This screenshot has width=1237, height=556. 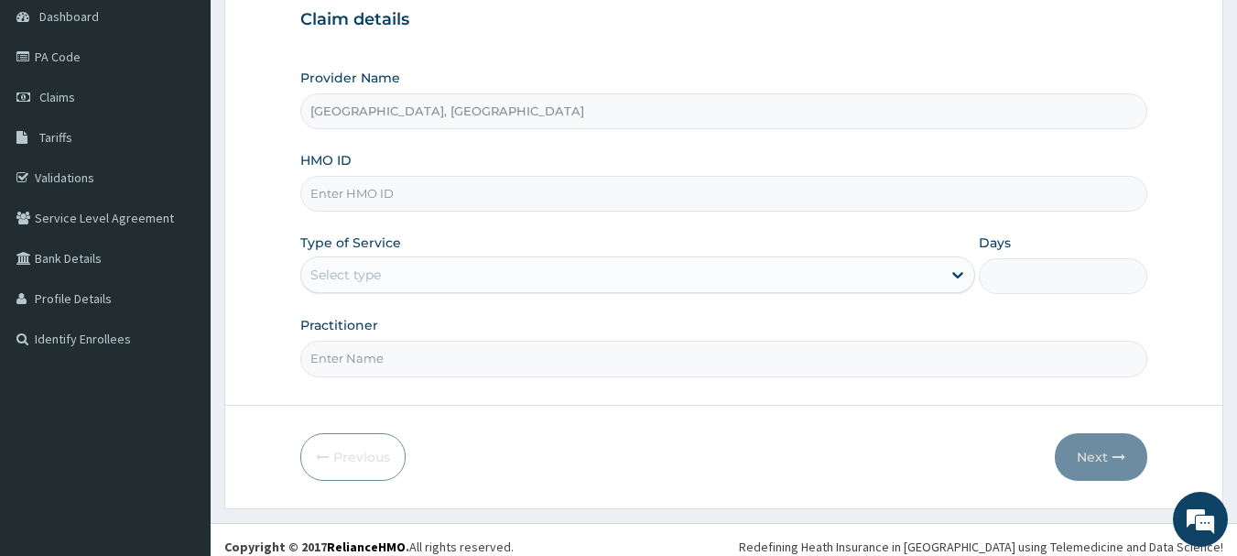 What do you see at coordinates (366, 547) in the screenshot?
I see `a: RelianceHMO` at bounding box center [366, 547].